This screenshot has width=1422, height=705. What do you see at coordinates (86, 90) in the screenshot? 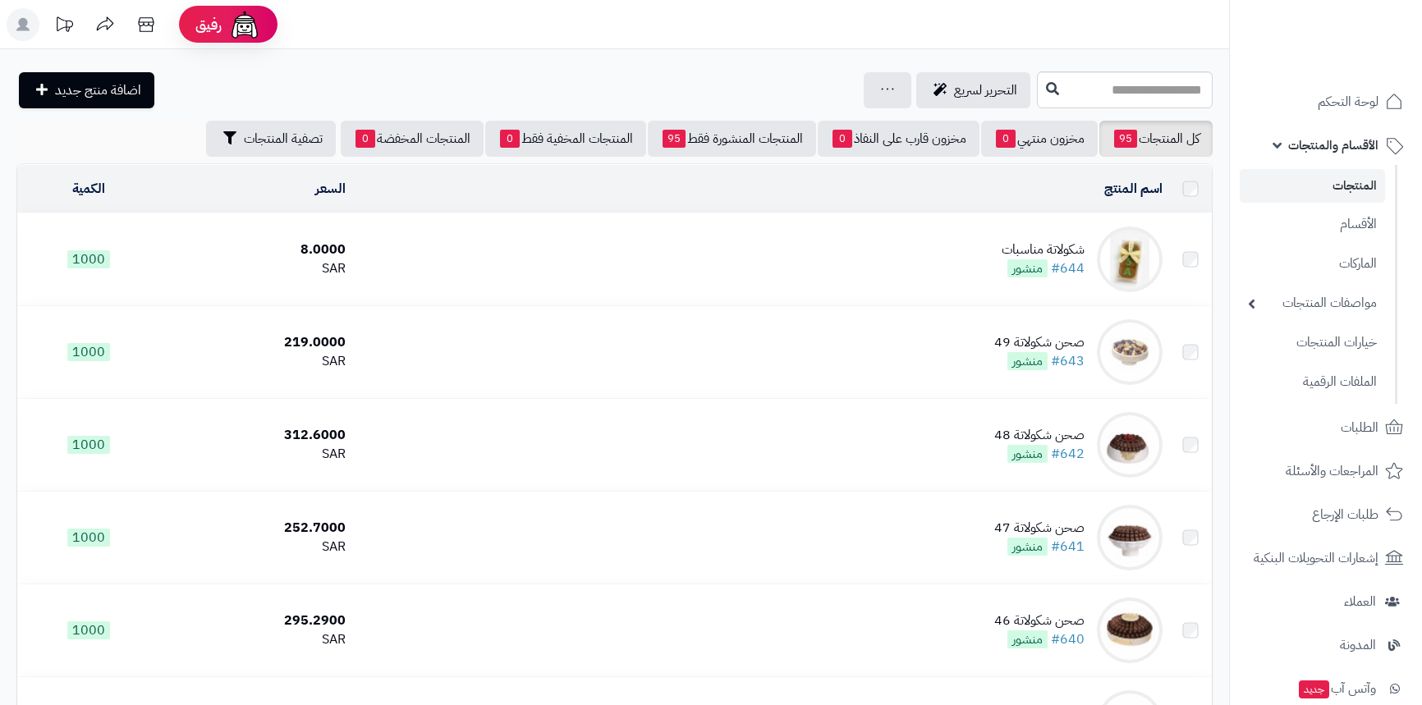
I see `a: اضافة منتج جديد` at bounding box center [86, 90].